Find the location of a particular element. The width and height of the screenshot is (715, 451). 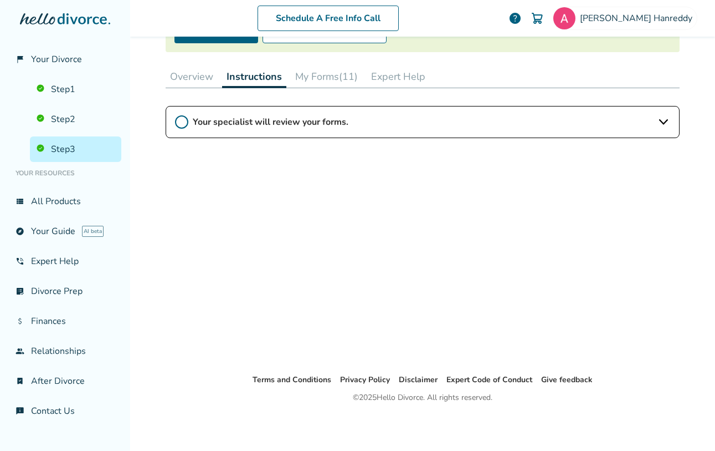

span: phone_in_talk is located at coordinates (20, 261).